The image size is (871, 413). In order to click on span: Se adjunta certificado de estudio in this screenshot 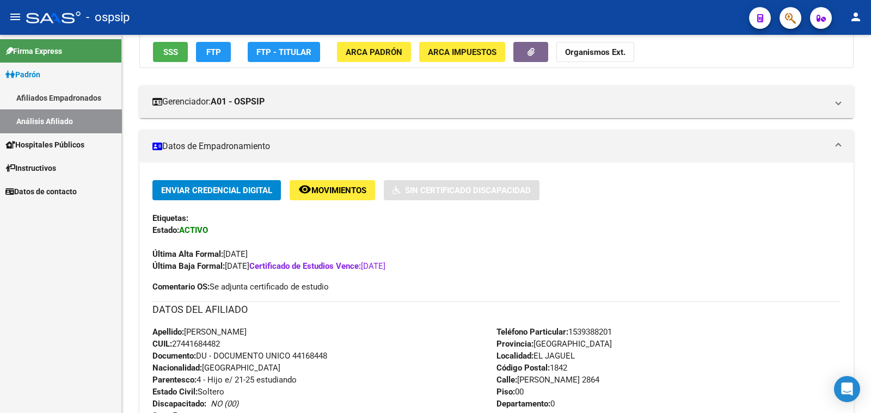, I will do `click(241, 287)`.